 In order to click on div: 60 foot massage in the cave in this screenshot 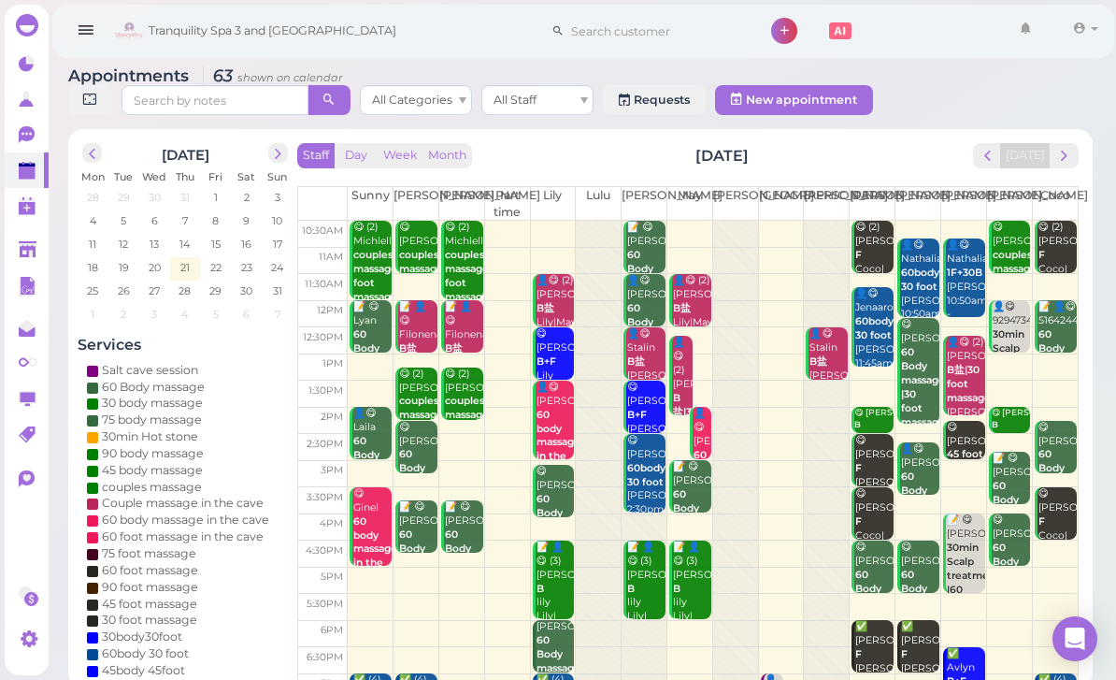, I will do `click(182, 537)`.